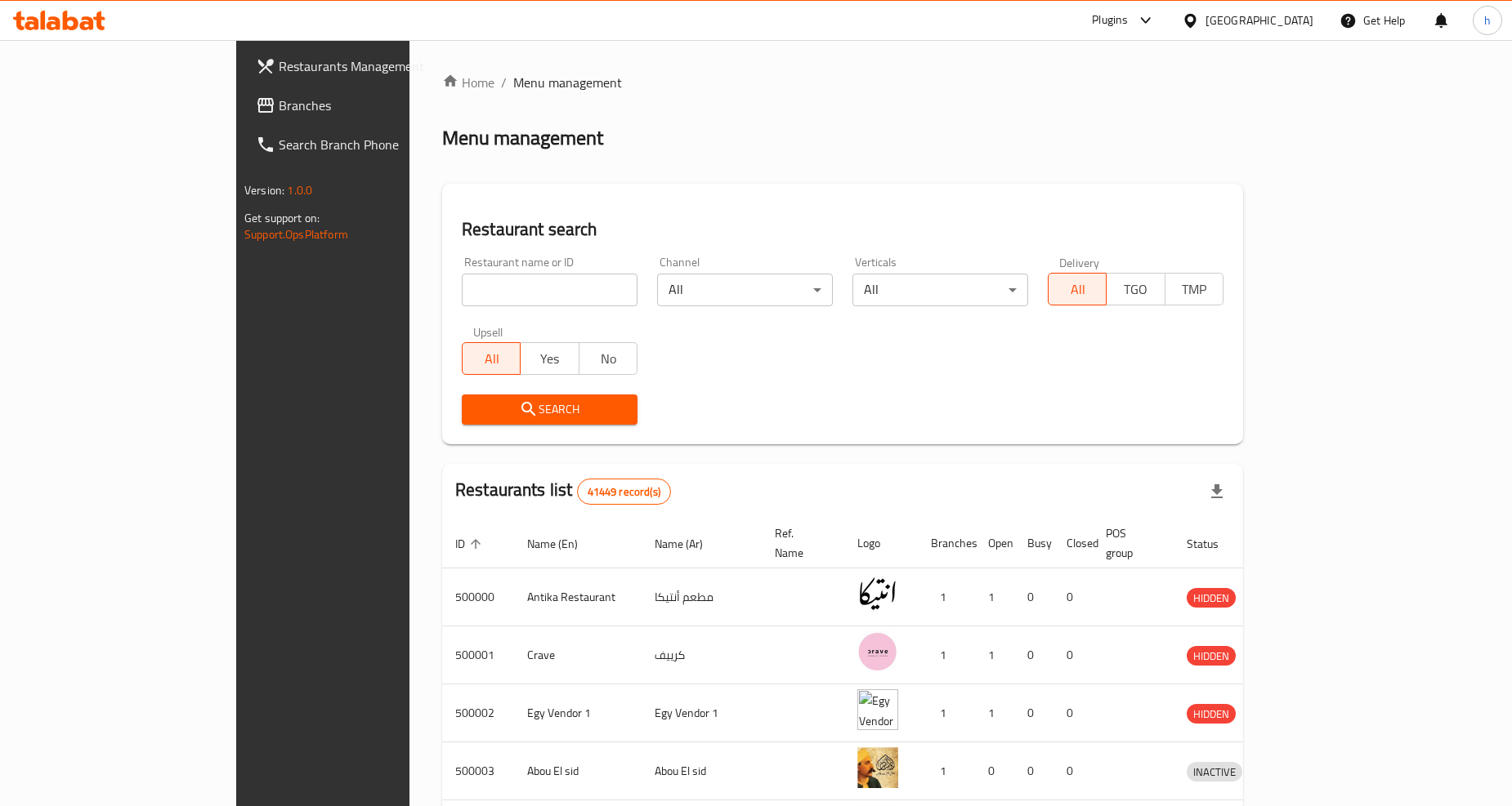 Image resolution: width=1512 pixels, height=806 pixels. What do you see at coordinates (1034, 543) in the screenshot?
I see `th: Busy` at bounding box center [1034, 543].